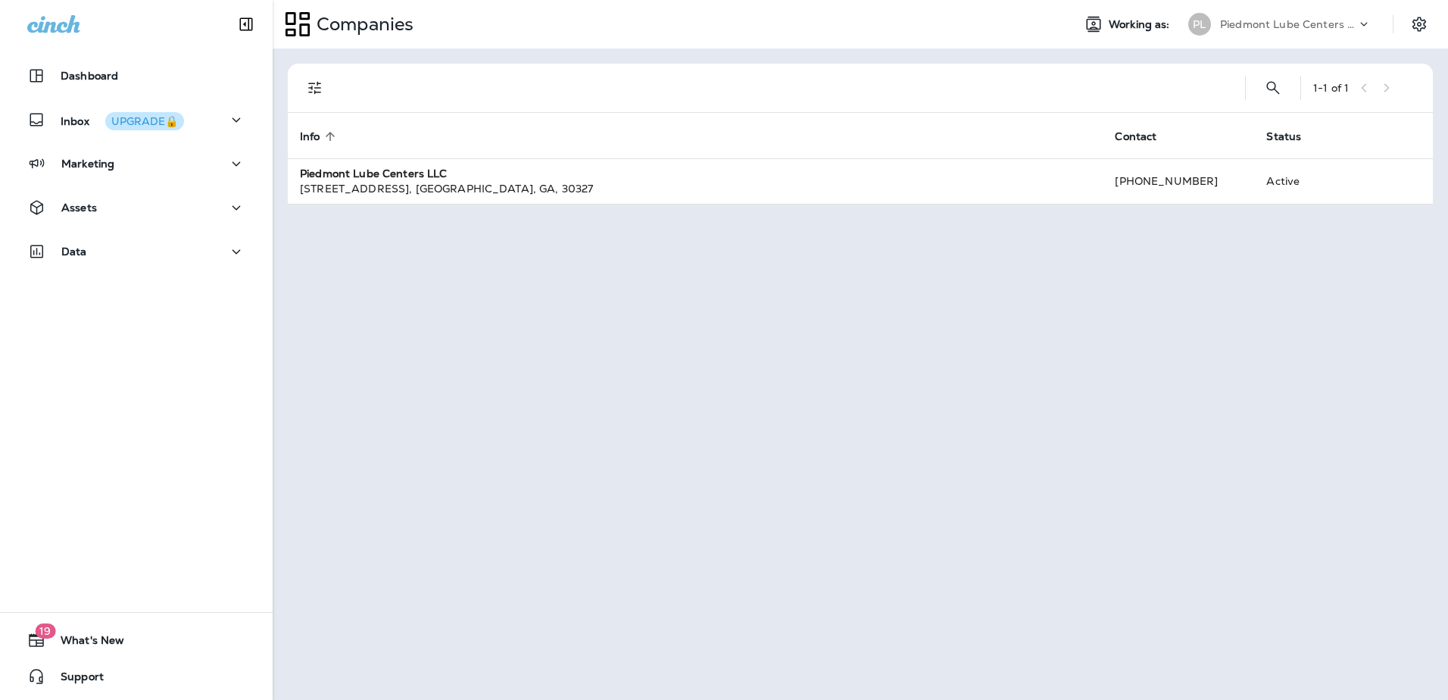  What do you see at coordinates (1199, 24) in the screenshot?
I see `div: PL` at bounding box center [1199, 24].